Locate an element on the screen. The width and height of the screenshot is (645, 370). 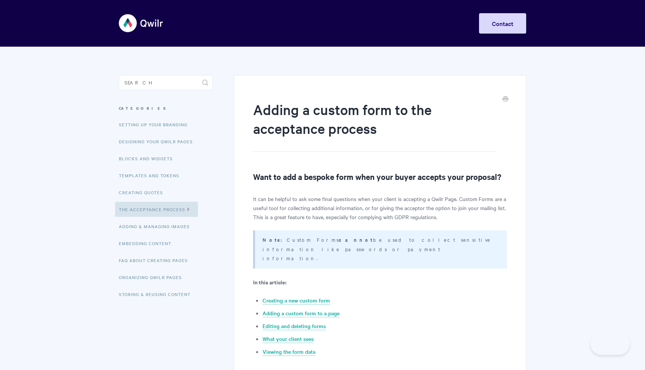
a: Creating Quotes is located at coordinates (144, 192).